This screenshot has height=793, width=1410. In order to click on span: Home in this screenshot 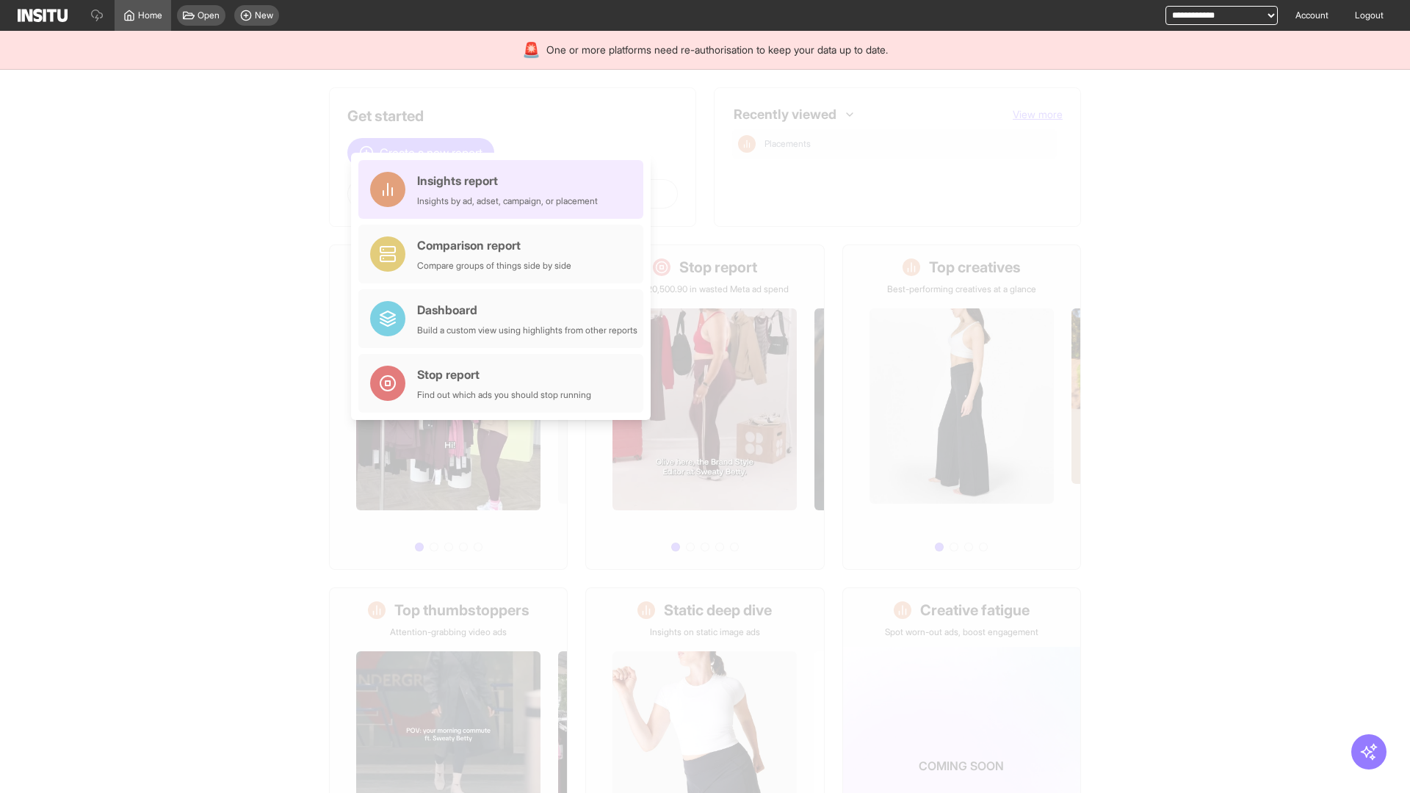, I will do `click(150, 15)`.